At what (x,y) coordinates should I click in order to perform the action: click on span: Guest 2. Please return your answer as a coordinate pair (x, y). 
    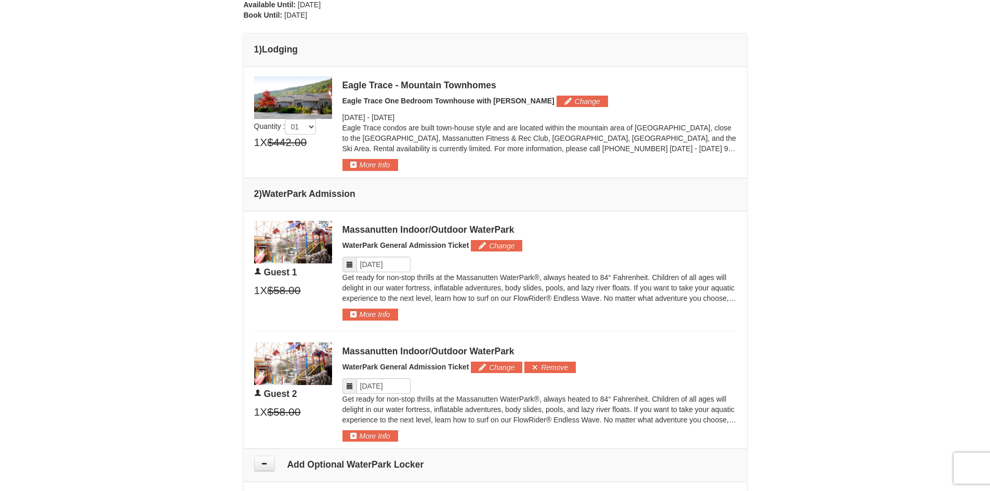
    Looking at the image, I should click on (280, 394).